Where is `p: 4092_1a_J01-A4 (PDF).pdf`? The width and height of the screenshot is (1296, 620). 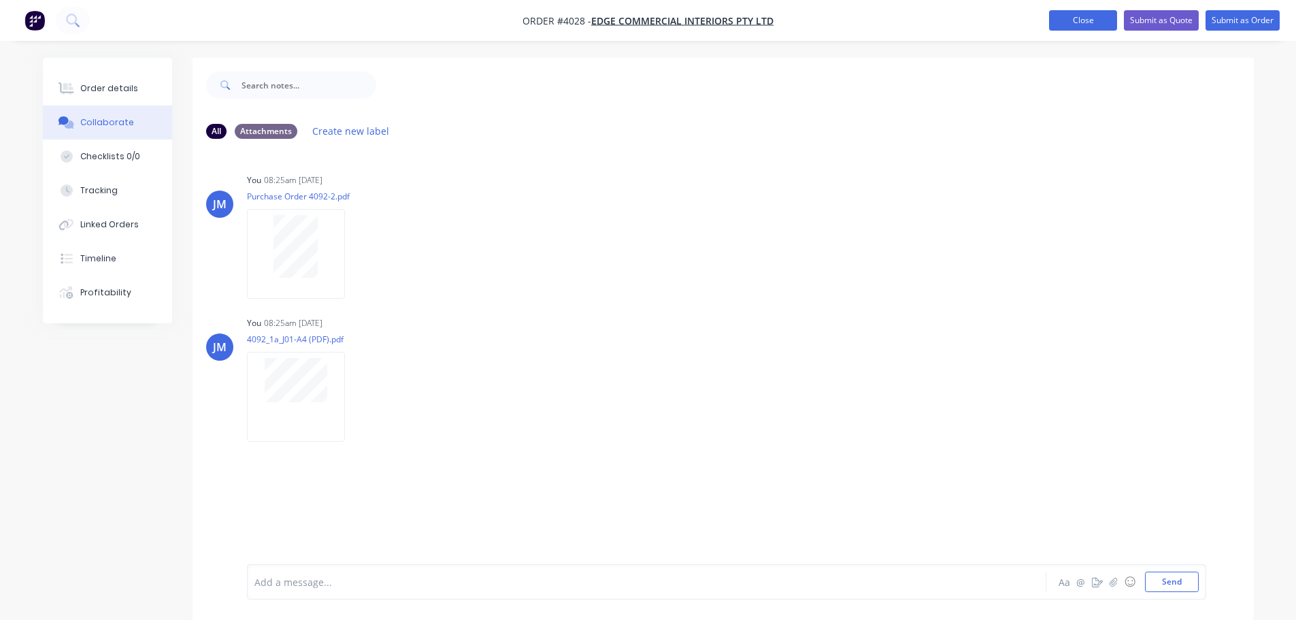 p: 4092_1a_J01-A4 (PDF).pdf is located at coordinates (303, 339).